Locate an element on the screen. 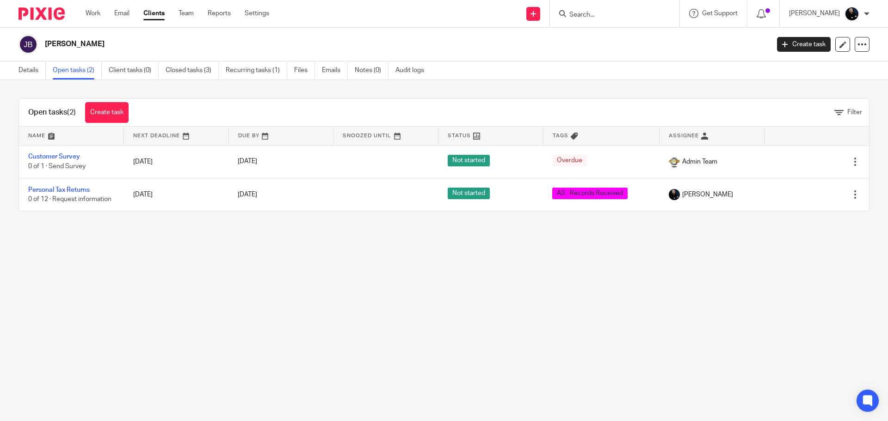  span: Snoozed Until is located at coordinates (367, 135).